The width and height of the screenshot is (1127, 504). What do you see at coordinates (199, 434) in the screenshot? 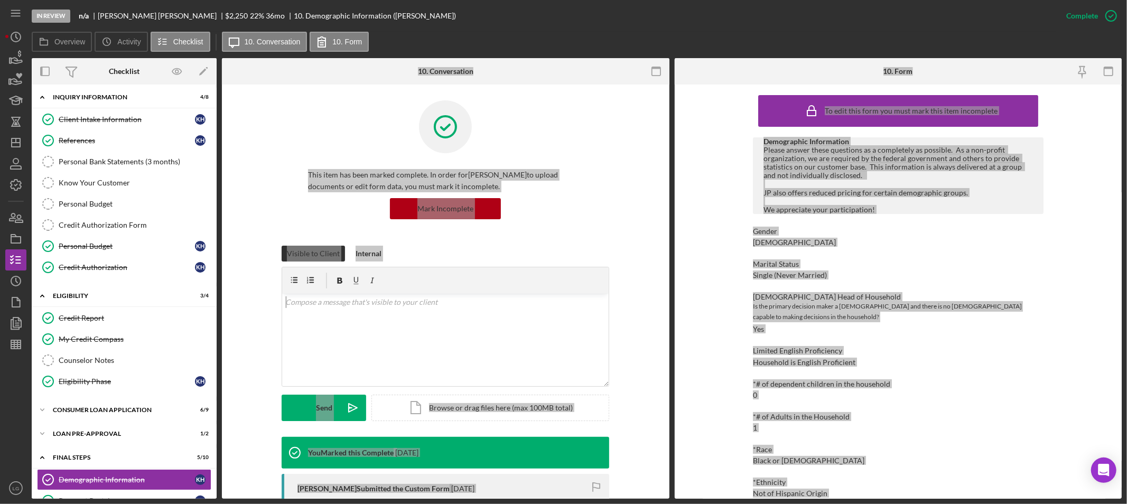
I see `div: 1 / 2` at bounding box center [199, 434].